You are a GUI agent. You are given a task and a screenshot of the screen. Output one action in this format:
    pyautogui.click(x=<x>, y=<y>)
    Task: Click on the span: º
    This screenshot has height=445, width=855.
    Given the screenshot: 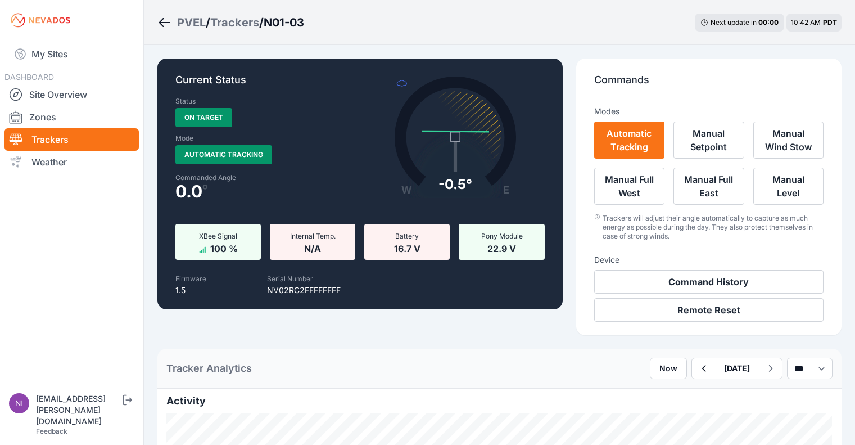 What is the action you would take?
    pyautogui.click(x=205, y=189)
    